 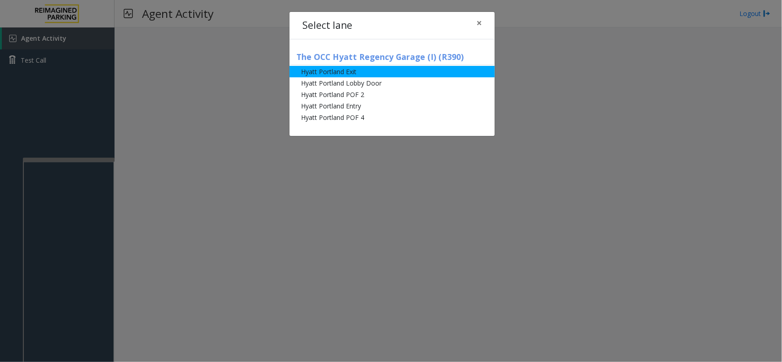 What do you see at coordinates (392, 83) in the screenshot?
I see `li: Hyatt Portland Lobby Door` at bounding box center [392, 83].